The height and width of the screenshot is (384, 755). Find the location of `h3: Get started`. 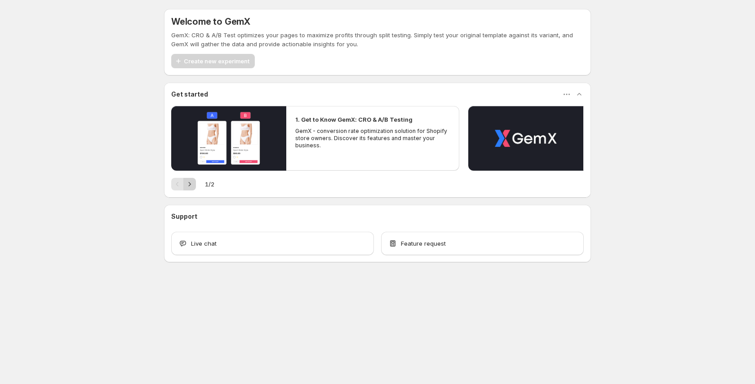

h3: Get started is located at coordinates (190, 94).